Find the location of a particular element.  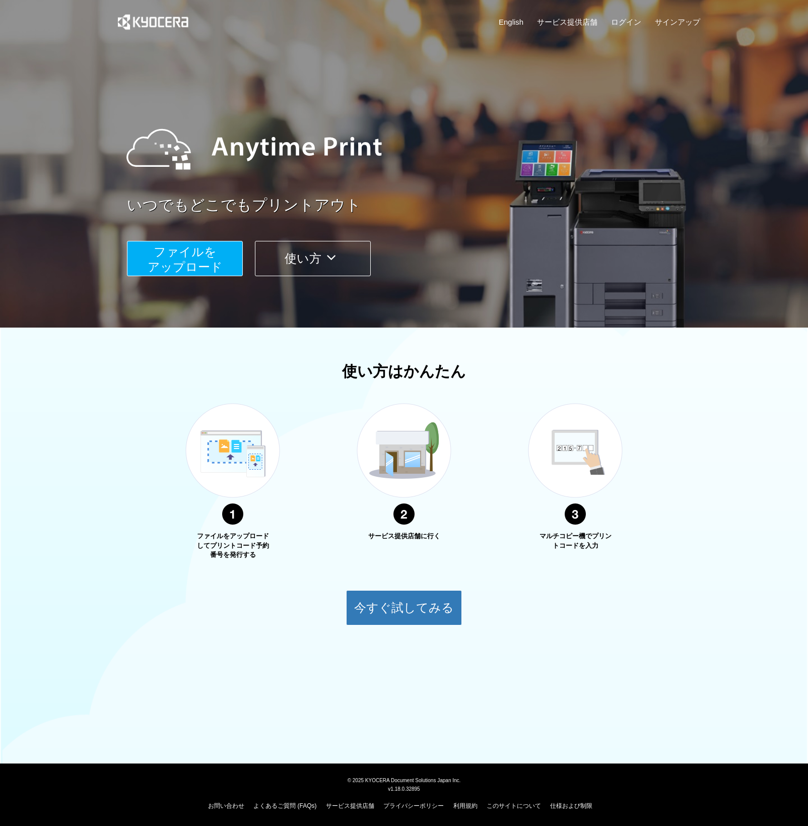

a: ログイン is located at coordinates (626, 22).